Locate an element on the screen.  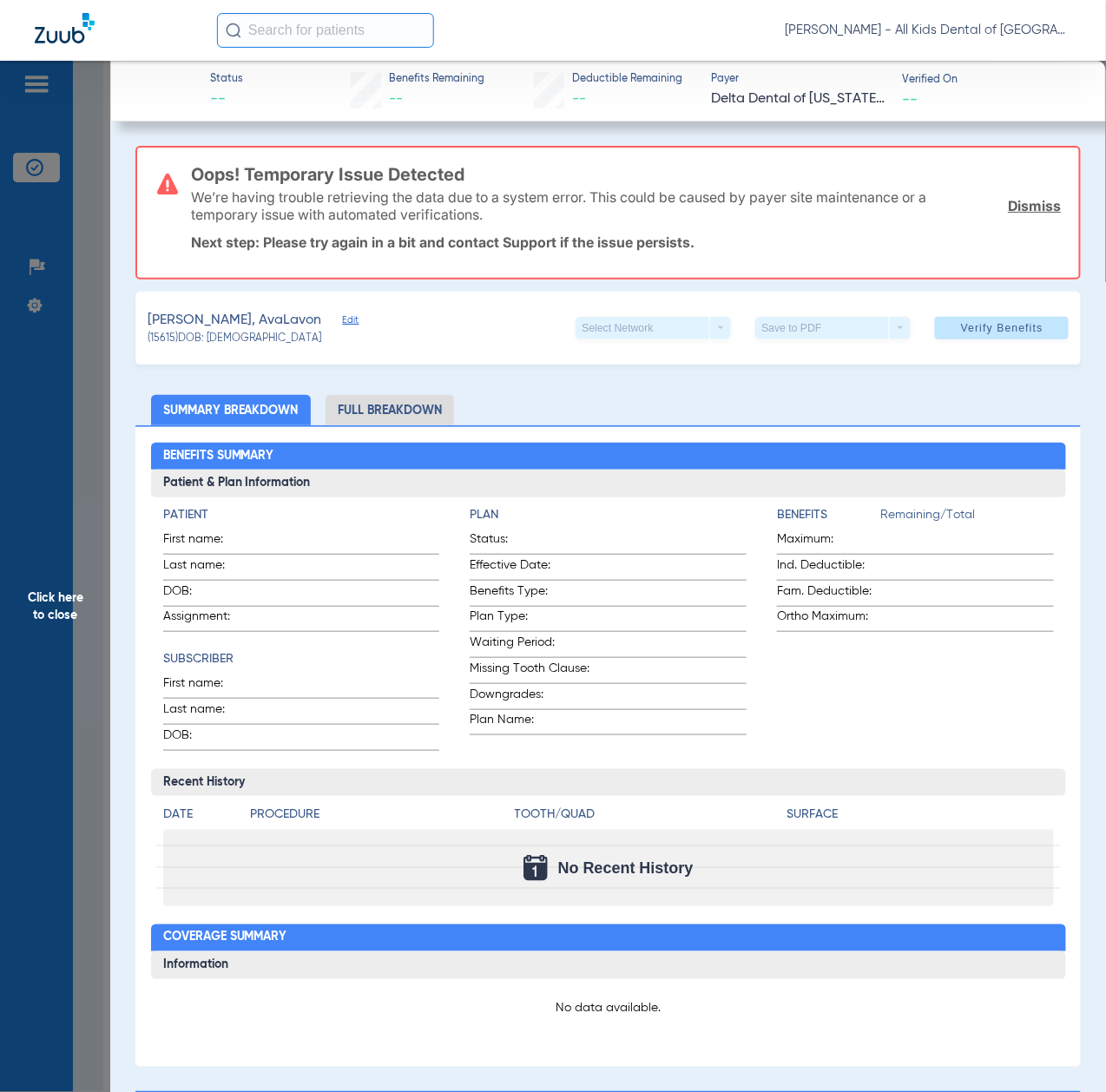
div: Chat Widget is located at coordinates (1063, 1050).